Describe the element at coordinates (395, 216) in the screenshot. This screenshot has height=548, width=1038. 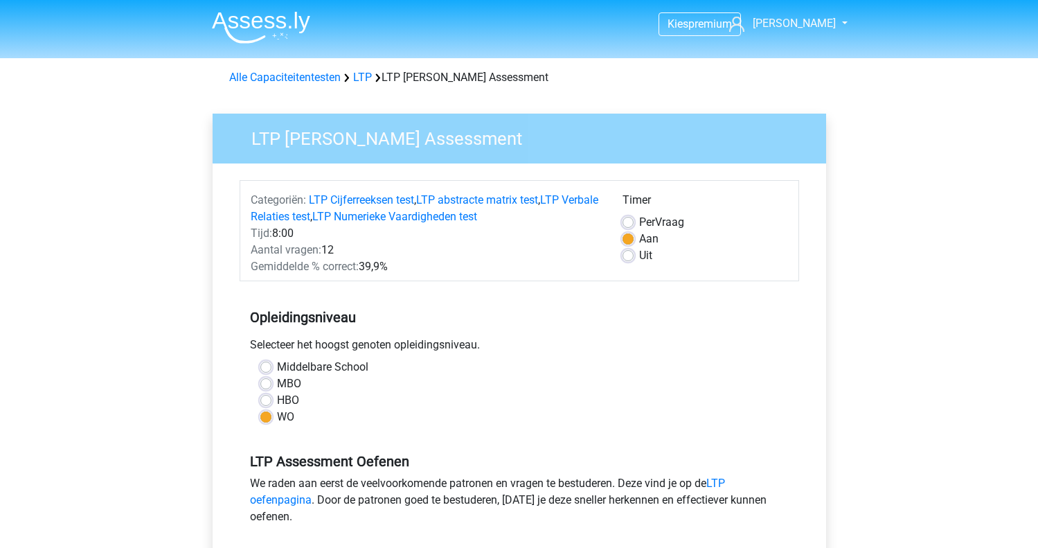
I see `a: LTP Numerieke Vaardigheden test` at that location.